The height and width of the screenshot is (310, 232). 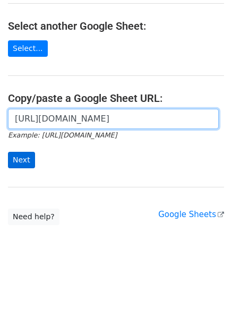 What do you see at coordinates (28, 48) in the screenshot?
I see `a: Select...` at bounding box center [28, 48].